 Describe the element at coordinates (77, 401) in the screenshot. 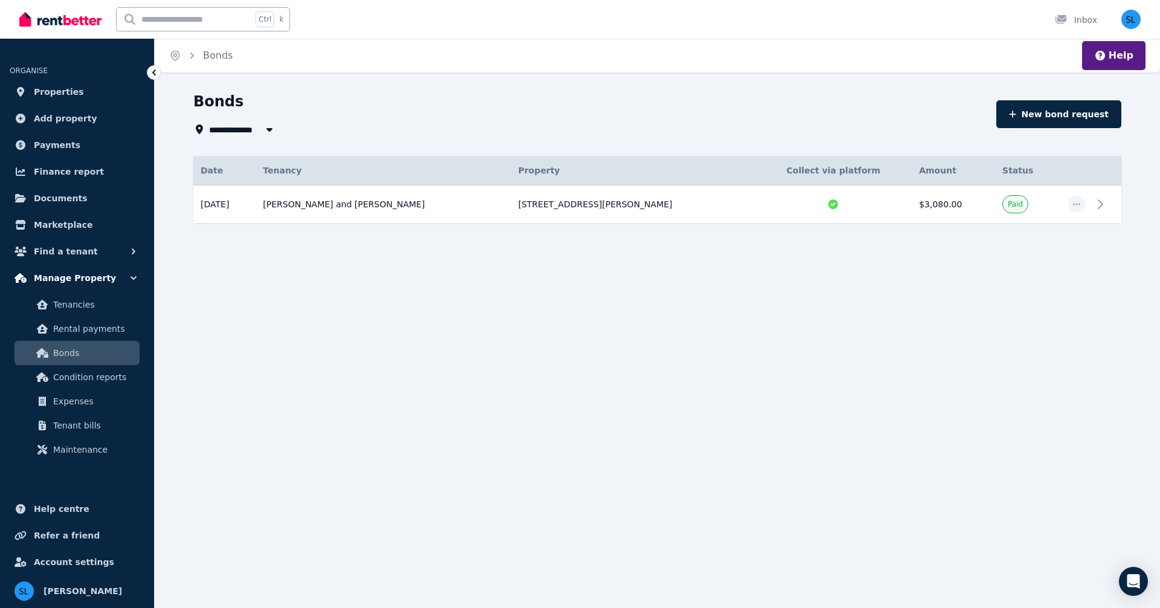

I see `a: Expenses` at that location.